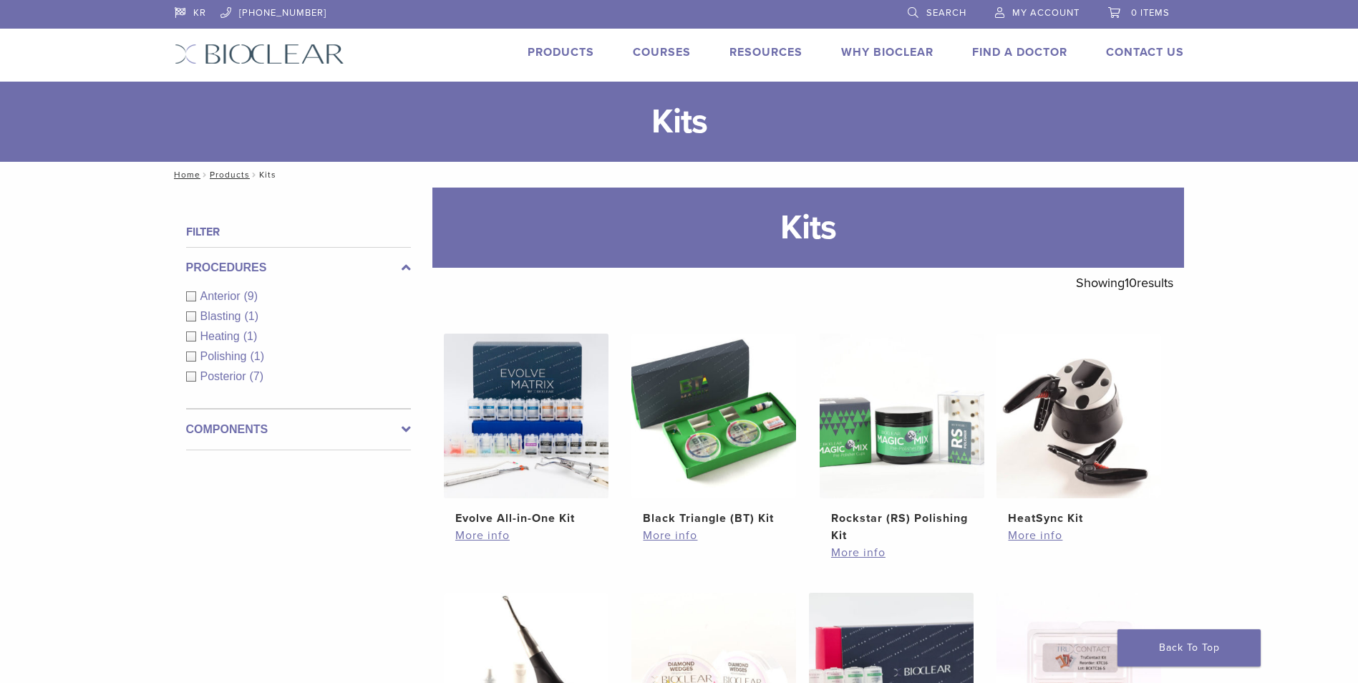  What do you see at coordinates (222, 296) in the screenshot?
I see `span: Anterior` at bounding box center [222, 296].